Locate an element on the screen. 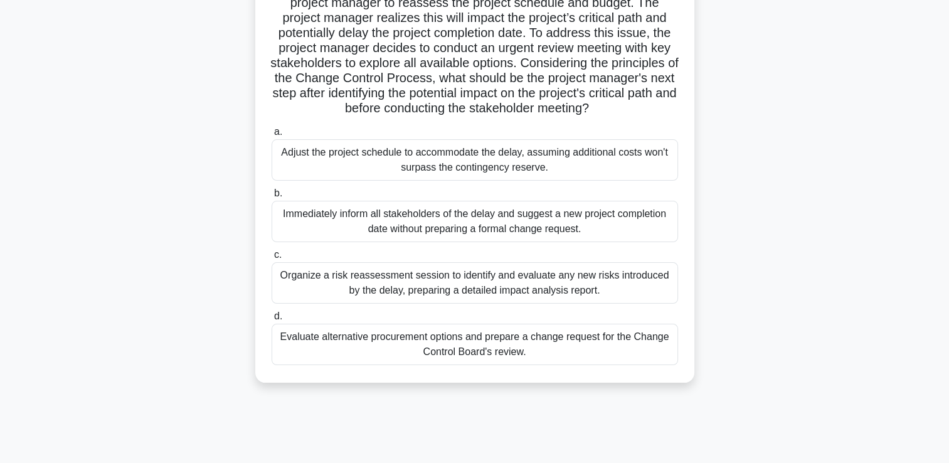 The image size is (949, 463). span: b. is located at coordinates (278, 192).